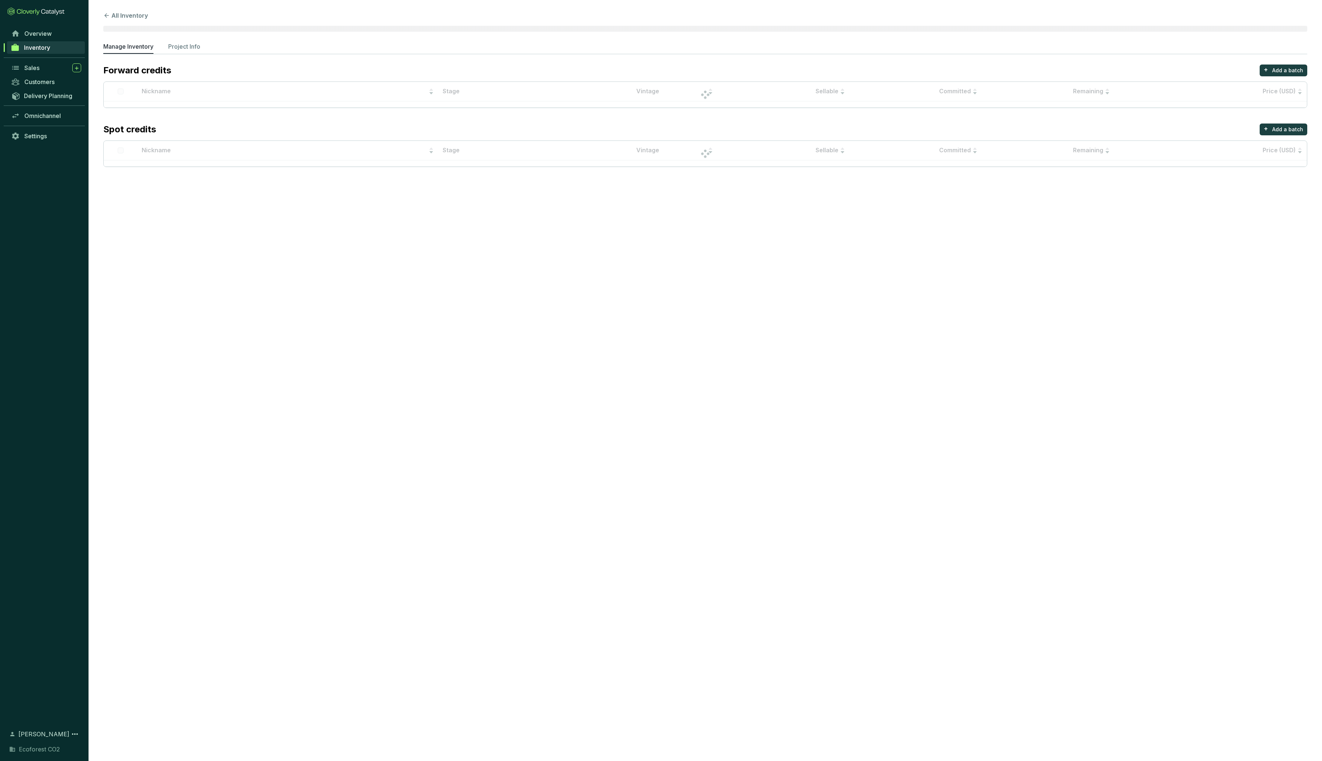 This screenshot has height=761, width=1322. What do you see at coordinates (46, 82) in the screenshot?
I see `a: Customers` at bounding box center [46, 82].